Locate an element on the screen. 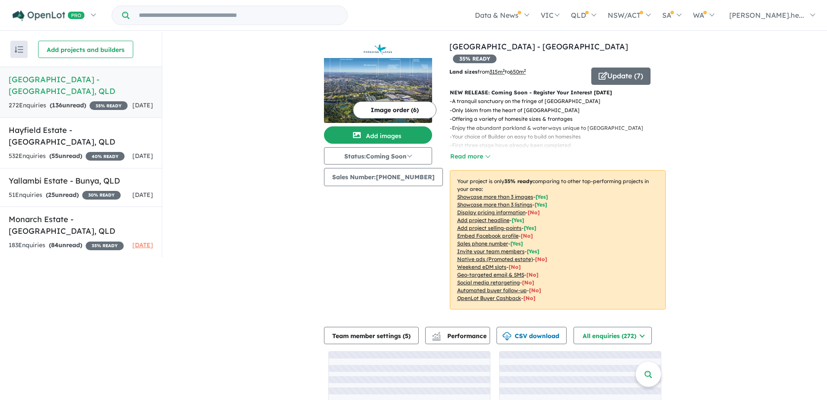 The width and height of the screenshot is (827, 400). img: Openlot PRO Logo White is located at coordinates (48, 16).